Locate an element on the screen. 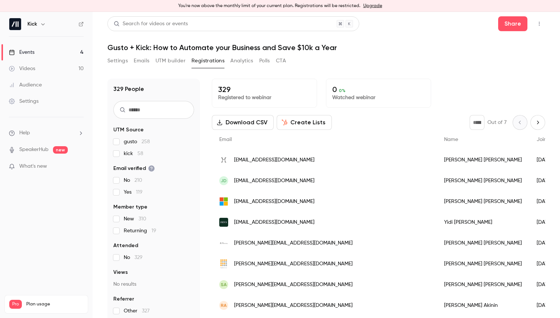  span: New is located at coordinates (135, 219).